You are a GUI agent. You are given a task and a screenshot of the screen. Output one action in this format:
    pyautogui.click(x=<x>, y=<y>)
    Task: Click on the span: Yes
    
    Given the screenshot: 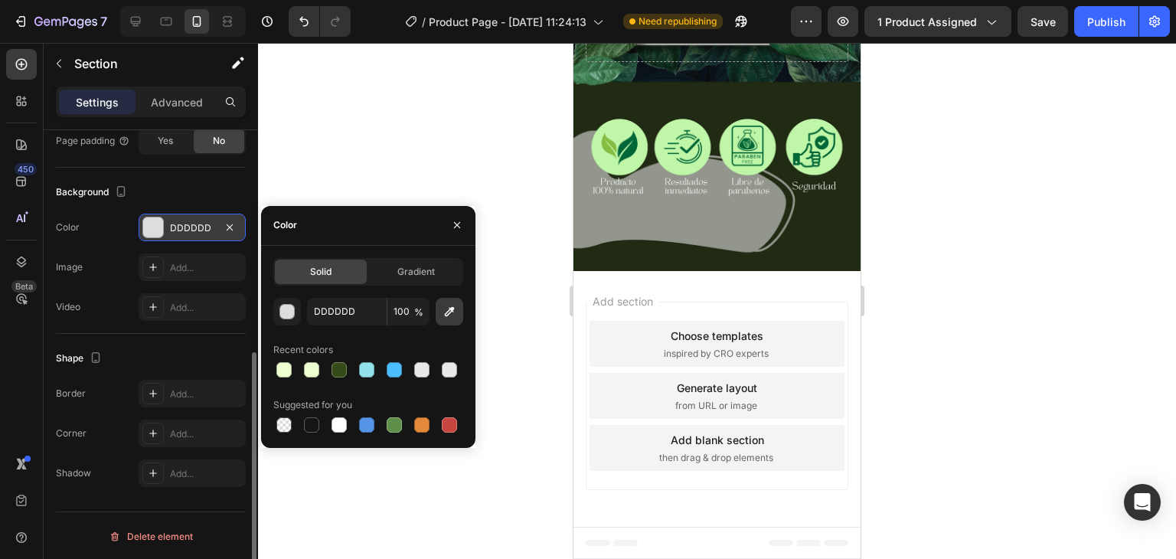 What is the action you would take?
    pyautogui.click(x=165, y=141)
    